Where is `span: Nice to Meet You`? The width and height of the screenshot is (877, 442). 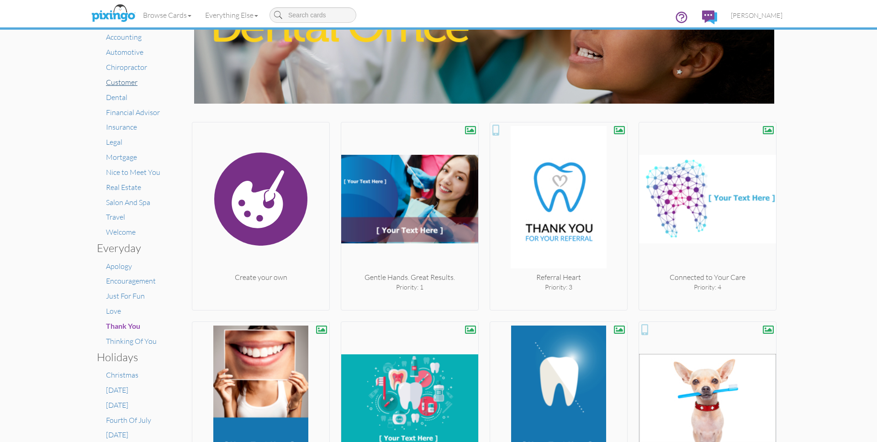 span: Nice to Meet You is located at coordinates (133, 172).